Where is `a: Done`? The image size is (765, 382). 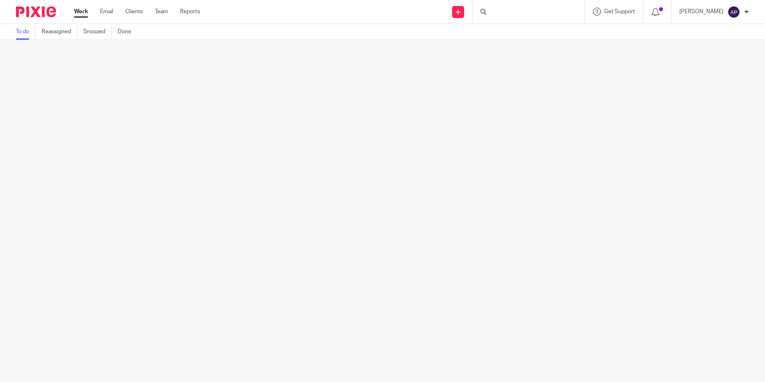 a: Done is located at coordinates (127, 32).